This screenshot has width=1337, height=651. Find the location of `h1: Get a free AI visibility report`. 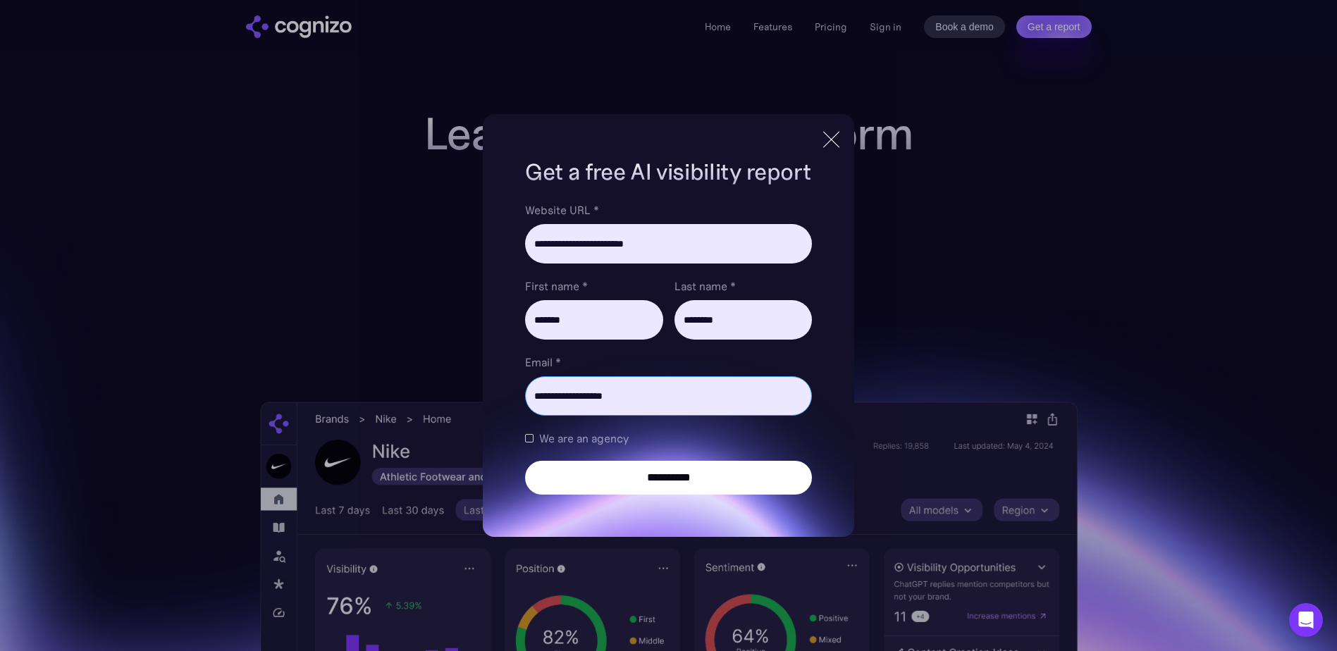

h1: Get a free AI visibility report is located at coordinates (668, 172).